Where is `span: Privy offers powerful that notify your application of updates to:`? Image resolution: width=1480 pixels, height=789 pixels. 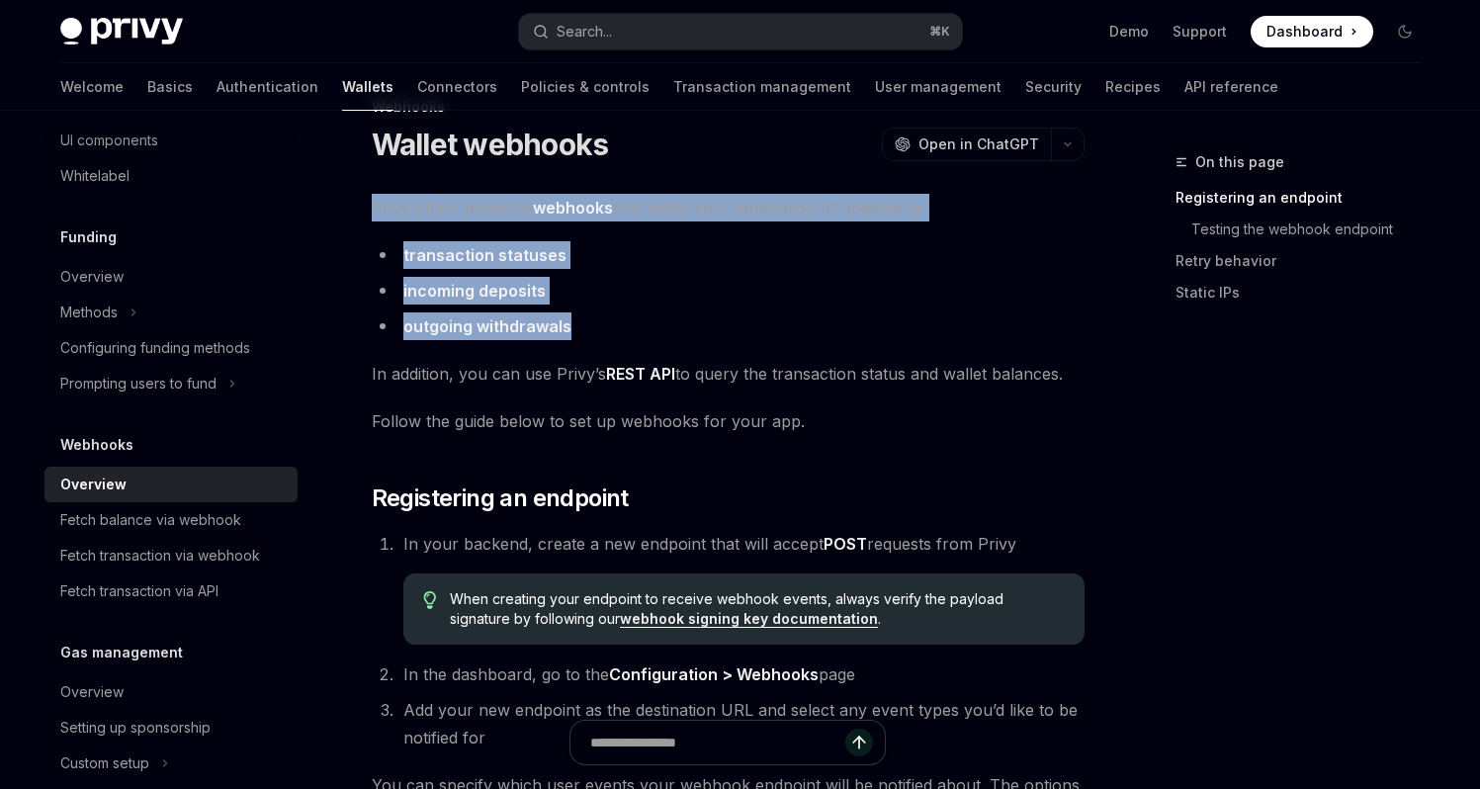
span: Privy offers powerful that notify your application of updates to: is located at coordinates (727, 208).